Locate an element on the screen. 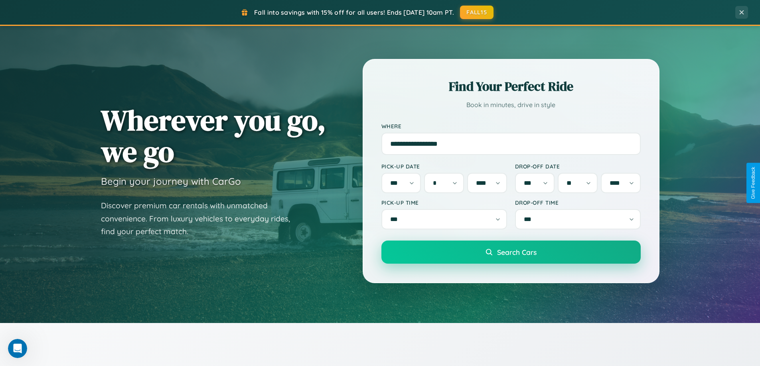  label: Pick-up Time is located at coordinates (444, 203).